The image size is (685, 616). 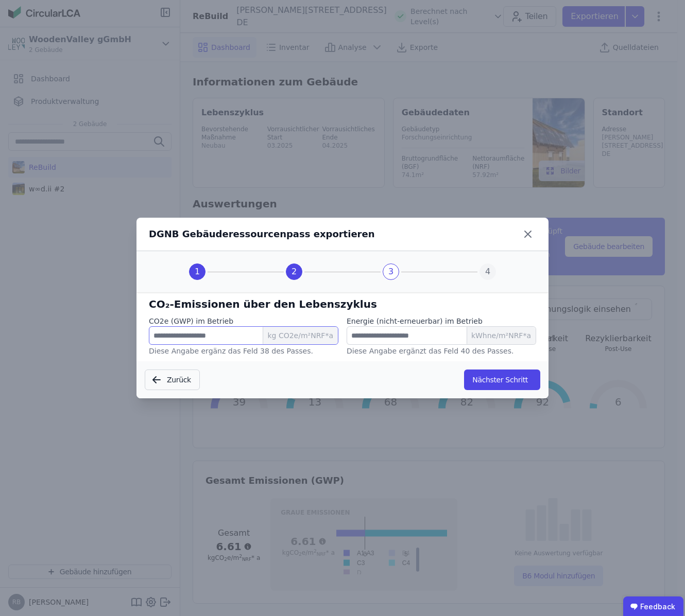 What do you see at coordinates (342, 304) in the screenshot?
I see `h6: CO₂-Emissionen über den Lebenszyklus` at bounding box center [342, 304].